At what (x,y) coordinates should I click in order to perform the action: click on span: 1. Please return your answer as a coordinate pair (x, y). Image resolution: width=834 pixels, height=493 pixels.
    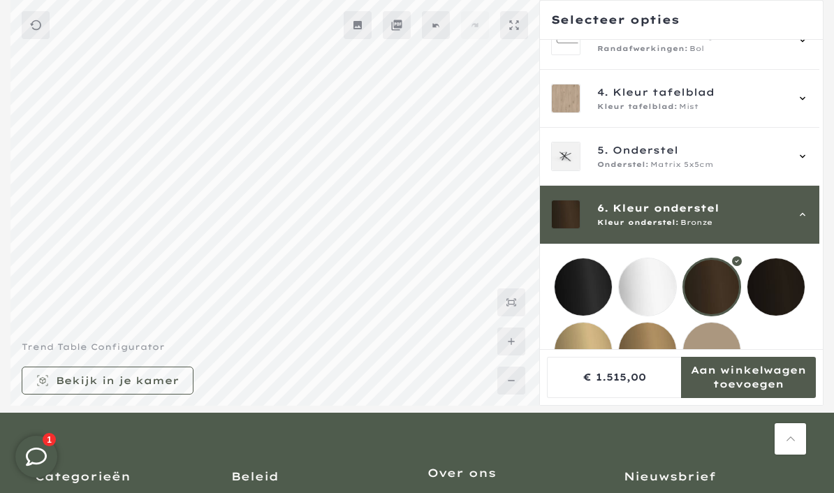
    Looking at the image, I should click on (47, 18).